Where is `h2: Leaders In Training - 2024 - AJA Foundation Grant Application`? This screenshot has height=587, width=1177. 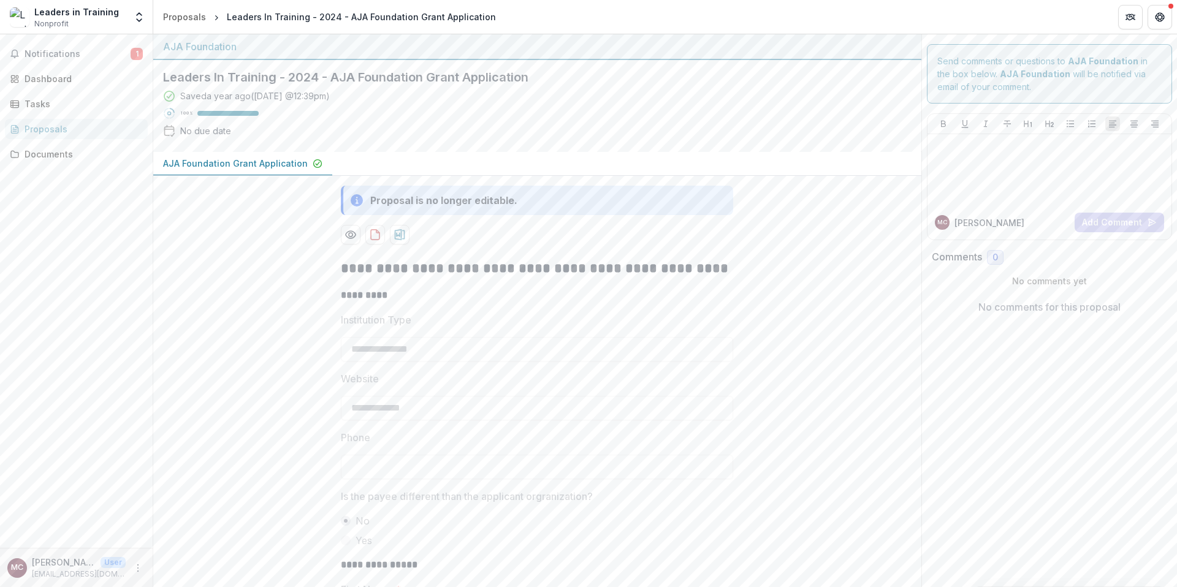 h2: Leaders In Training - 2024 - AJA Foundation Grant Application is located at coordinates (527, 77).